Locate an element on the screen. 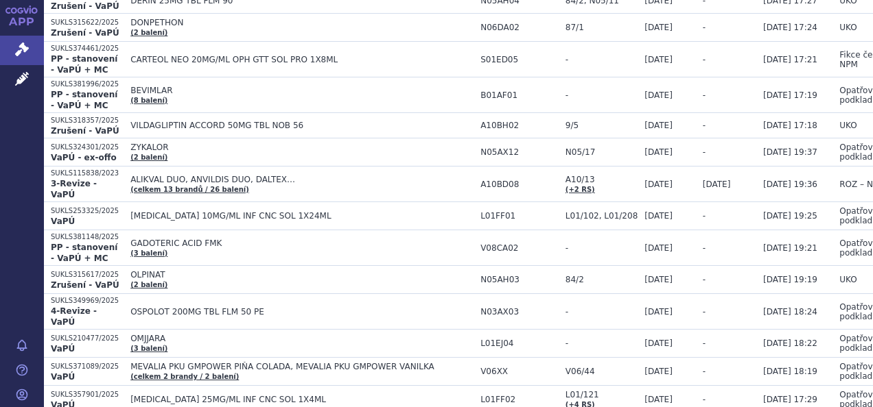 This screenshot has width=873, height=407. span: V06XX is located at coordinates (519, 372).